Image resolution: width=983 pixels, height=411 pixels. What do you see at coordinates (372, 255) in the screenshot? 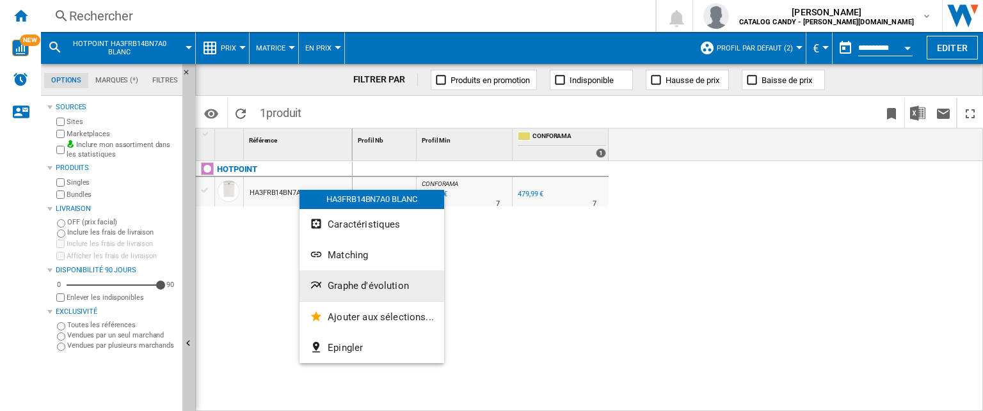
I see `button: Matching` at bounding box center [372, 255].